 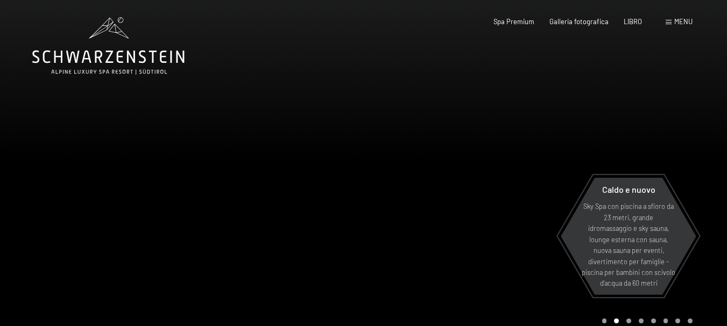 What do you see at coordinates (640, 321) in the screenshot?
I see `div: Pagina 4 del carosello` at bounding box center [640, 321].